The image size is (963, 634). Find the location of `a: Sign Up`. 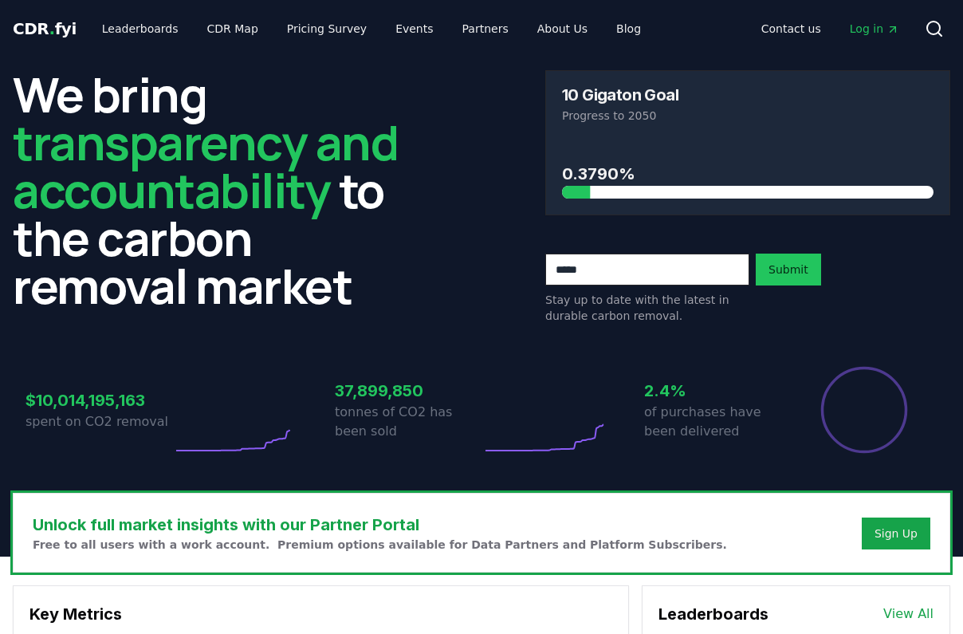

a: Sign Up is located at coordinates (896, 533).